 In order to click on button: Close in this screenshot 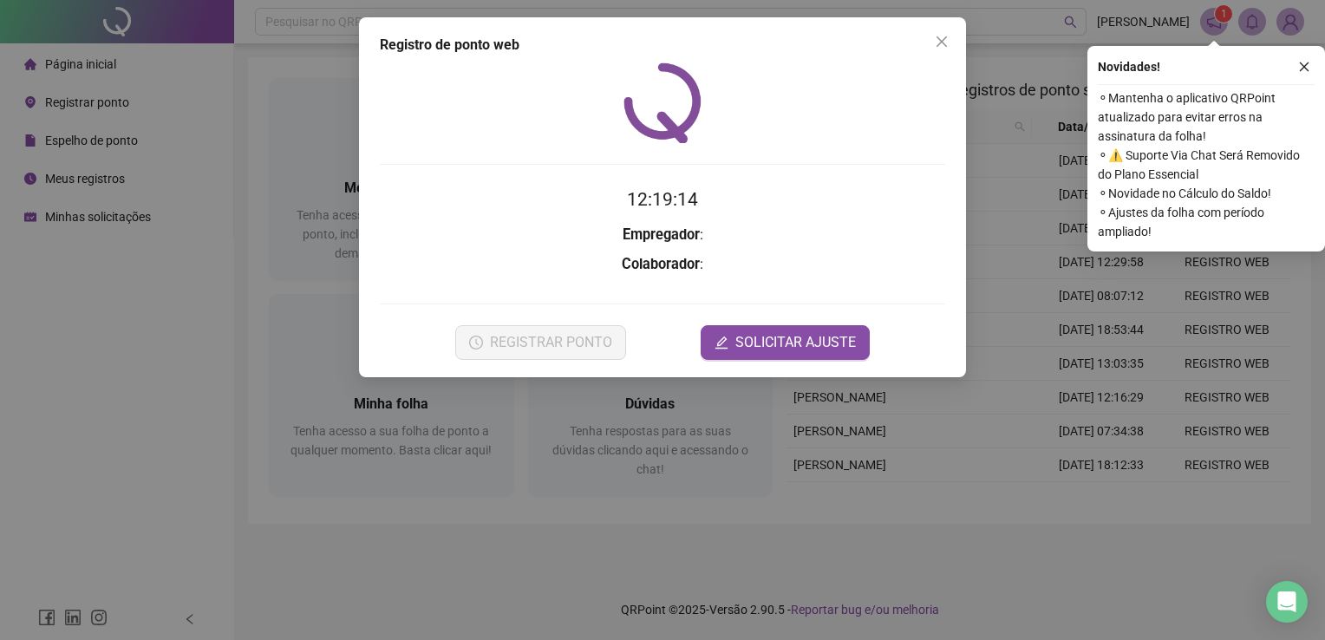, I will do `click(941, 42)`.